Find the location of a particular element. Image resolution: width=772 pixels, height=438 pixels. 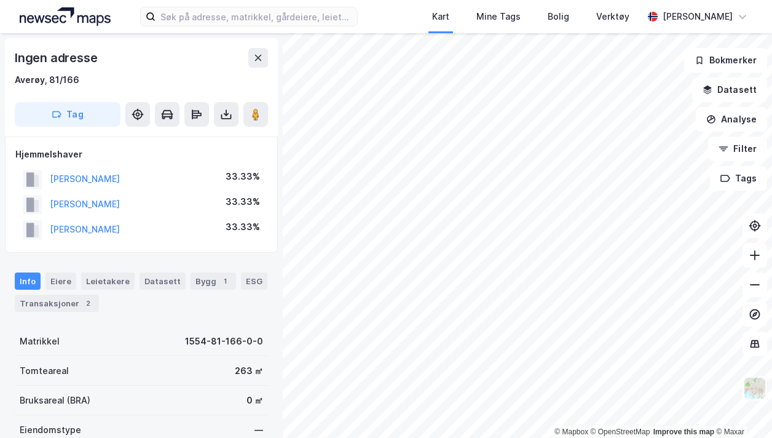

div: Averøy, 81/166 is located at coordinates (47, 80).